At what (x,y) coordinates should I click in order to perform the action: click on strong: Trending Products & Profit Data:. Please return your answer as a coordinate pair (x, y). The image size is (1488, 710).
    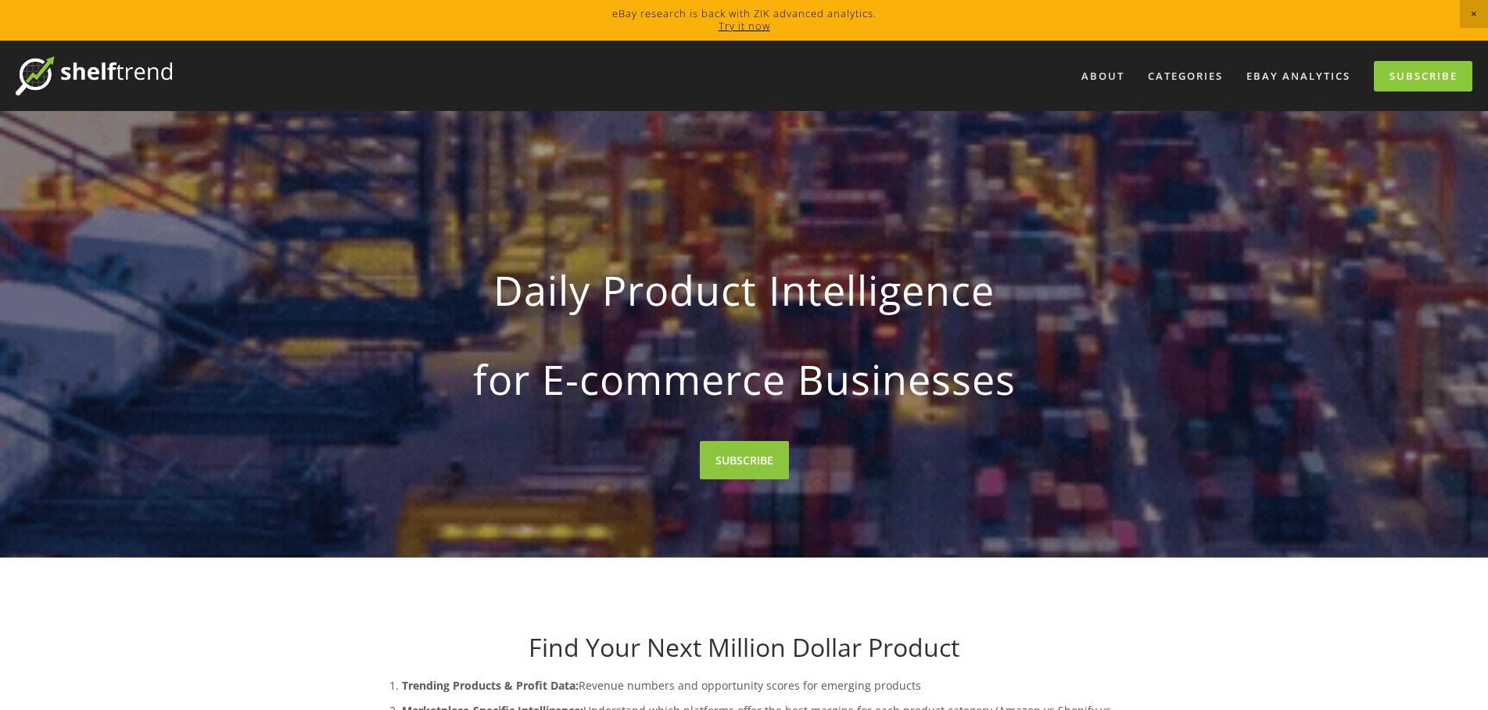
    Looking at the image, I should click on (490, 685).